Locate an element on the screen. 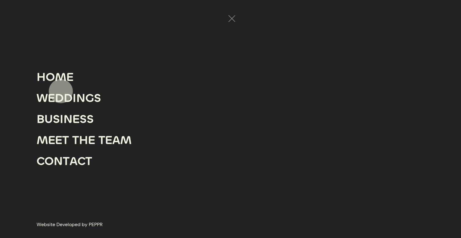  div: B is located at coordinates (41, 119).